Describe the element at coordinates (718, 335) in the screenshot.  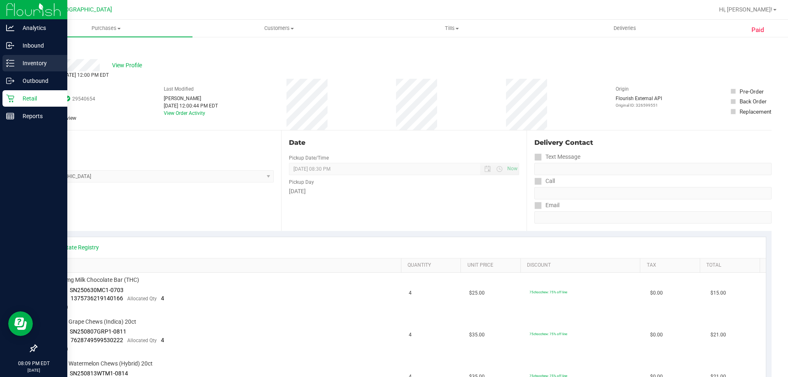
I see `span: $21.00` at that location.